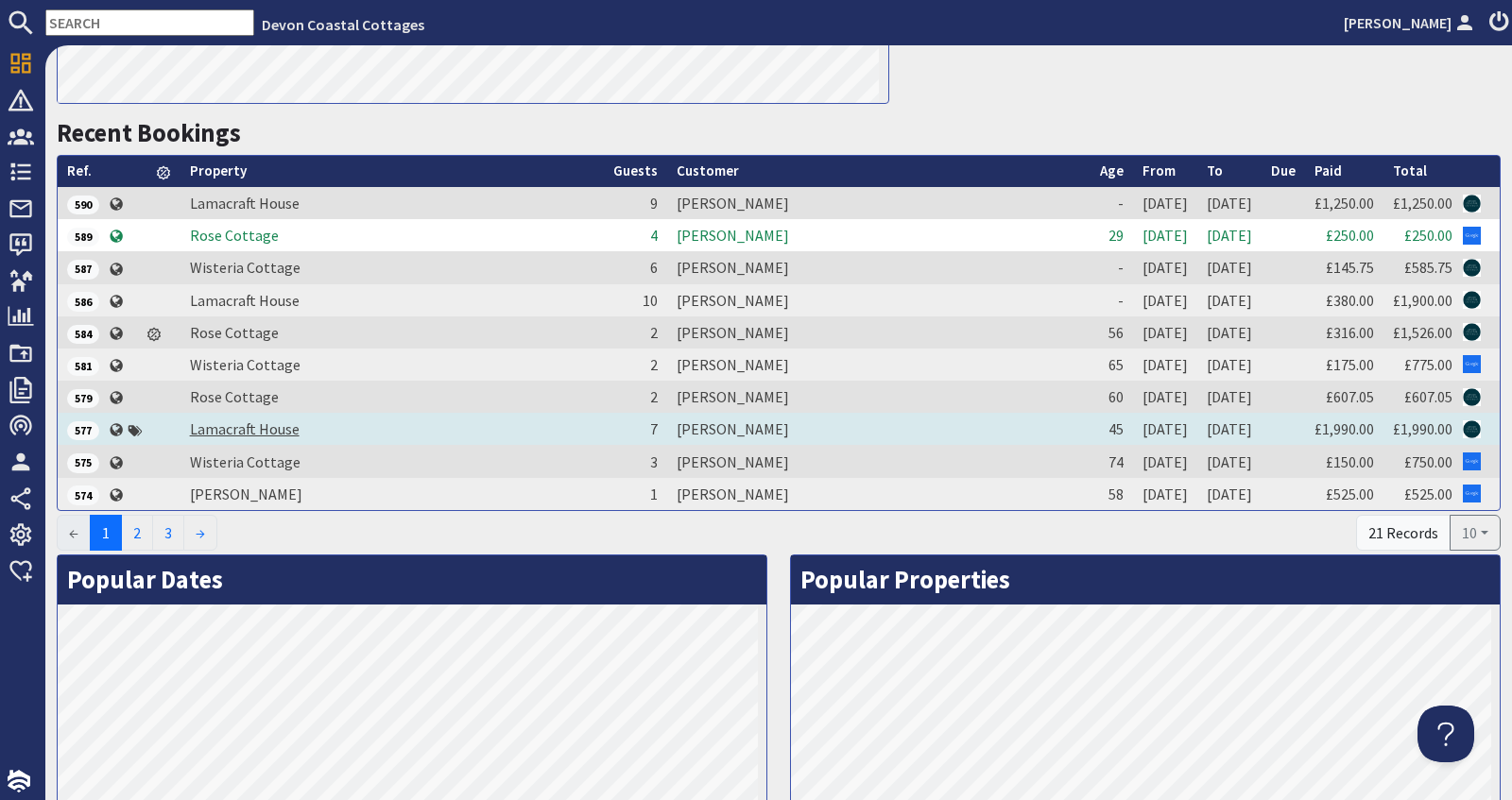 The width and height of the screenshot is (1512, 800). Describe the element at coordinates (79, 171) in the screenshot. I see `a: Ref.` at that location.